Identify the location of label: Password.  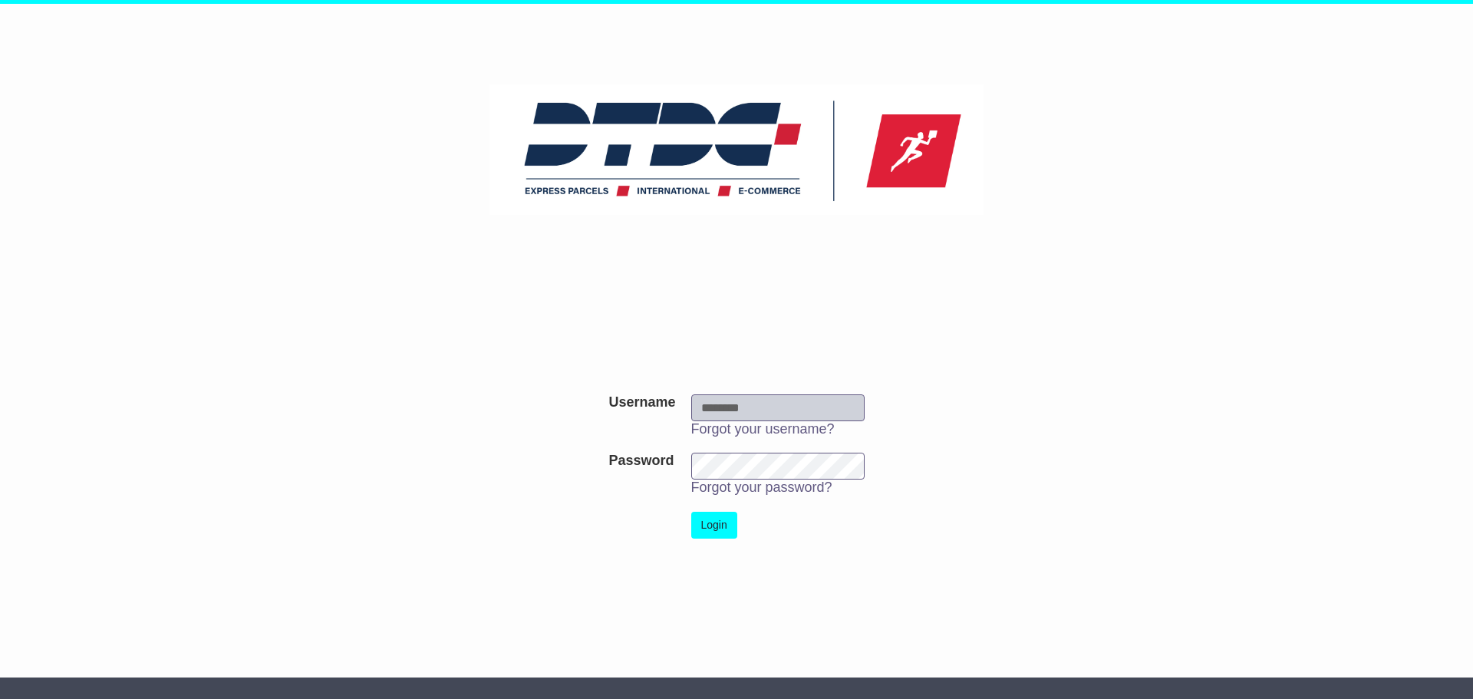
(640, 461).